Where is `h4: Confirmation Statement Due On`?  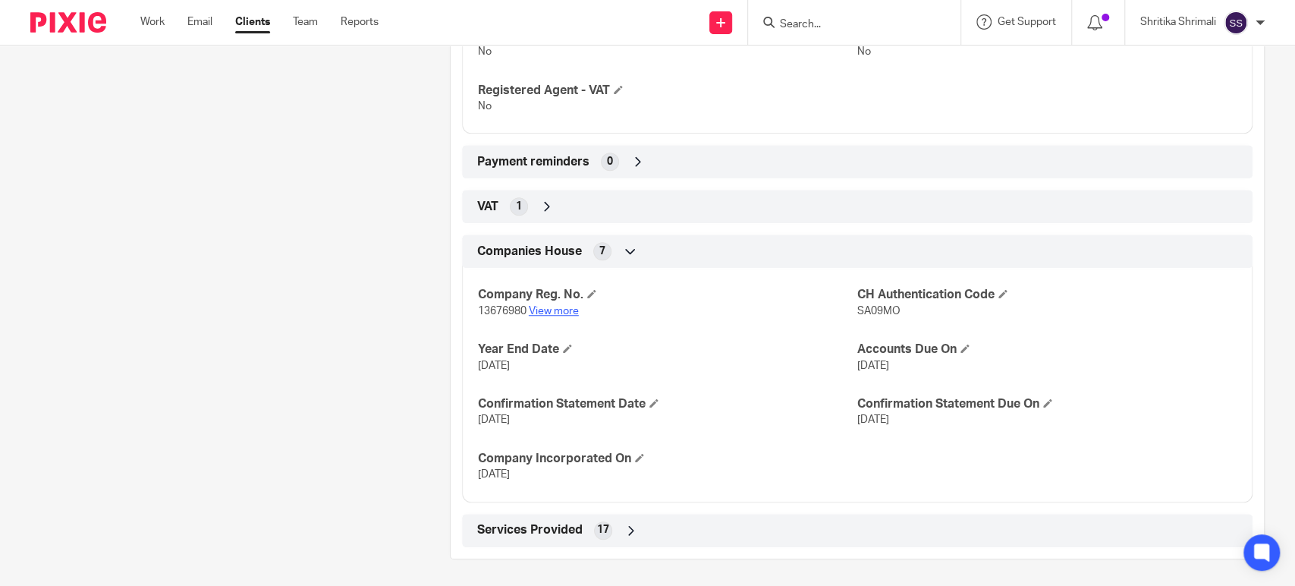 h4: Confirmation Statement Due On is located at coordinates (1047, 404).